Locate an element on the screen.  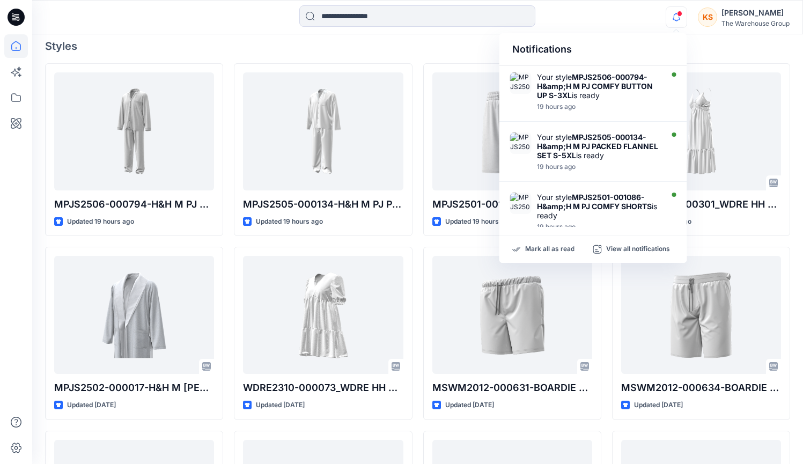
a: MPJS2502-000017-H&H M TERRY ROBE is located at coordinates (134, 315).